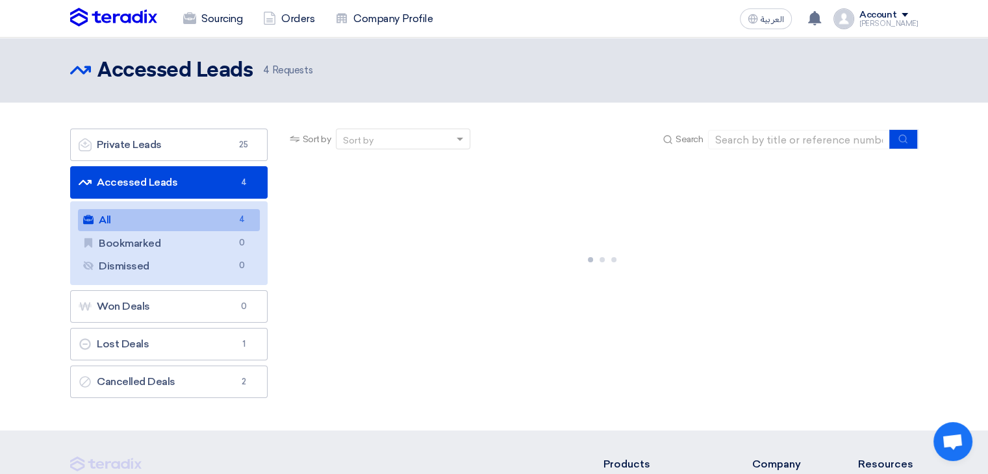 The width and height of the screenshot is (988, 474). What do you see at coordinates (169, 344) in the screenshot?
I see `a: Lost Deals1` at bounding box center [169, 344].